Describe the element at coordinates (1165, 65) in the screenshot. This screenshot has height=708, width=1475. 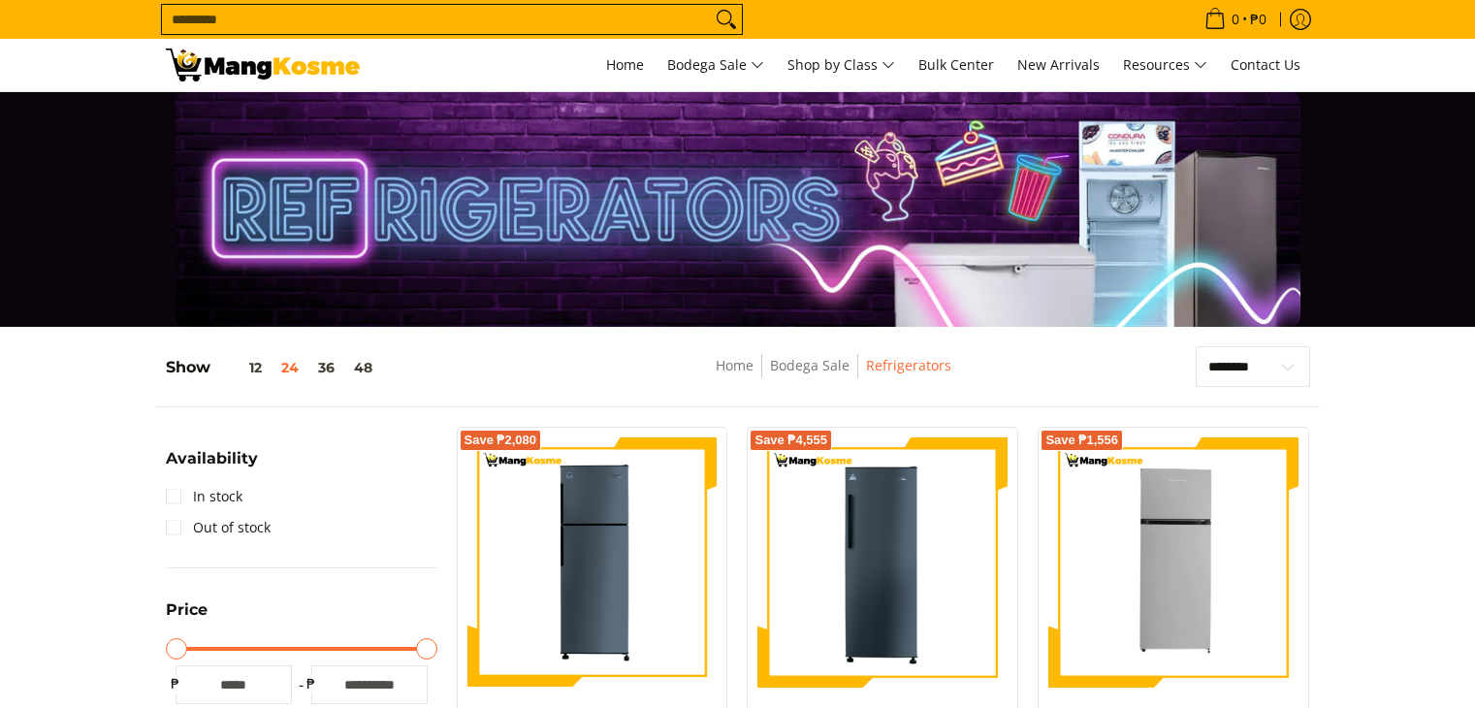
I see `a: Resources` at that location.